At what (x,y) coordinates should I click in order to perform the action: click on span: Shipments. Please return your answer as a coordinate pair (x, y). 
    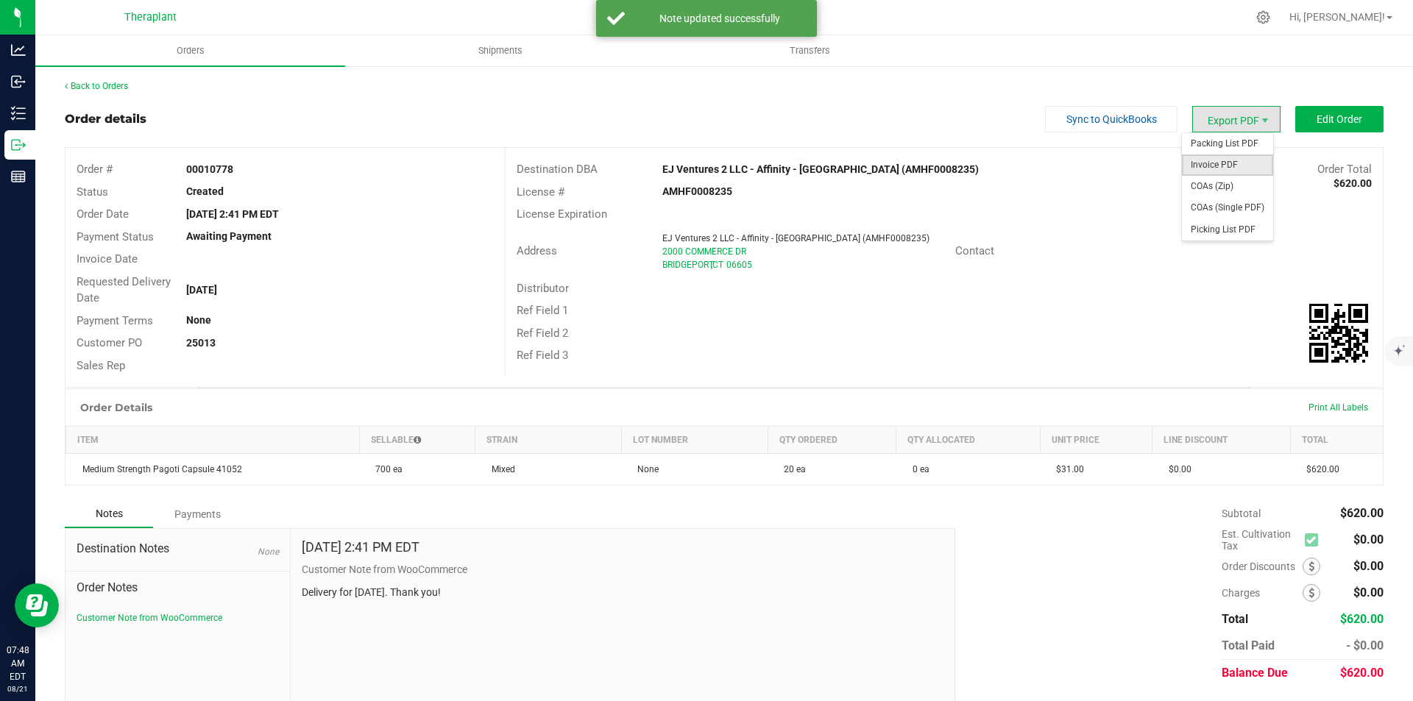
    Looking at the image, I should click on (500, 51).